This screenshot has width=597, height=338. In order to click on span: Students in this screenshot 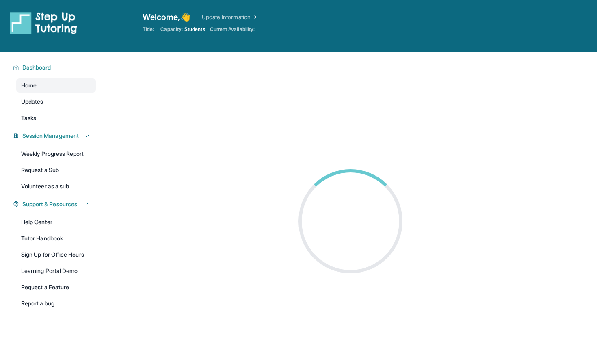, I will do `click(195, 29)`.